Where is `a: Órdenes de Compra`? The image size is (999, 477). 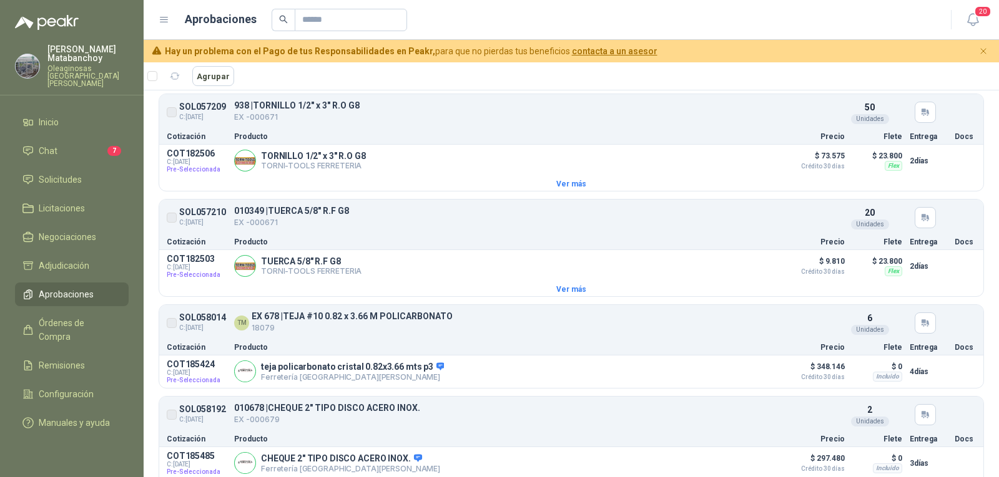 a: Órdenes de Compra is located at coordinates (72, 330).